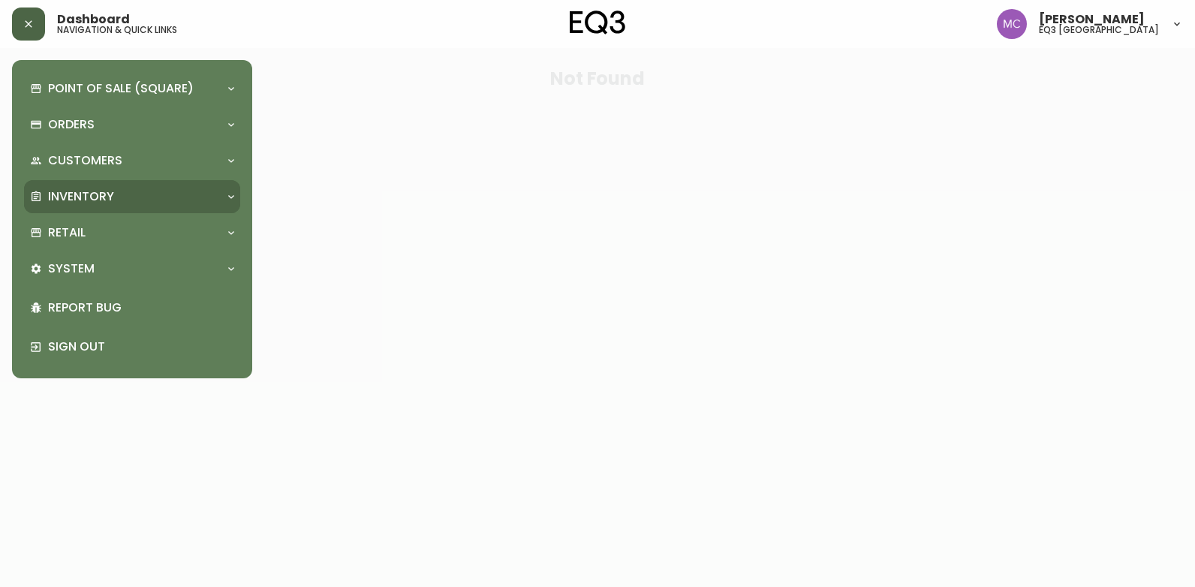  What do you see at coordinates (93, 20) in the screenshot?
I see `span: Dashboard` at bounding box center [93, 20].